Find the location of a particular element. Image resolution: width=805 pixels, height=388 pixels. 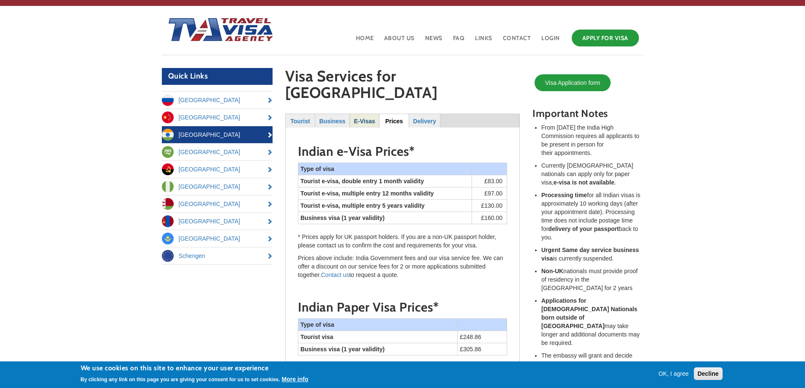

strong: Prices is located at coordinates (394, 121).